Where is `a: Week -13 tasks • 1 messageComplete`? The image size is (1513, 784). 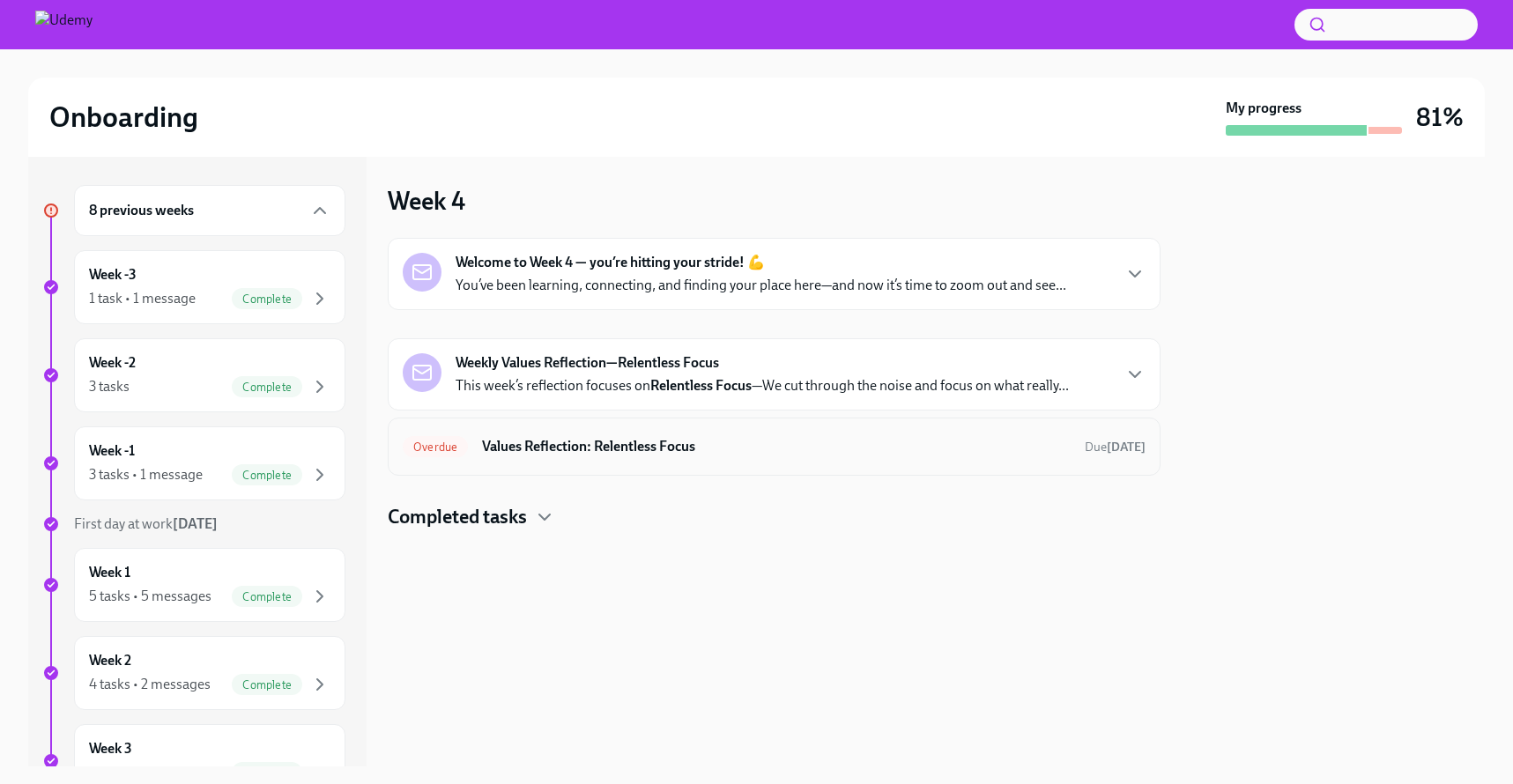 a: Week -13 tasks • 1 messageComplete is located at coordinates (194, 463).